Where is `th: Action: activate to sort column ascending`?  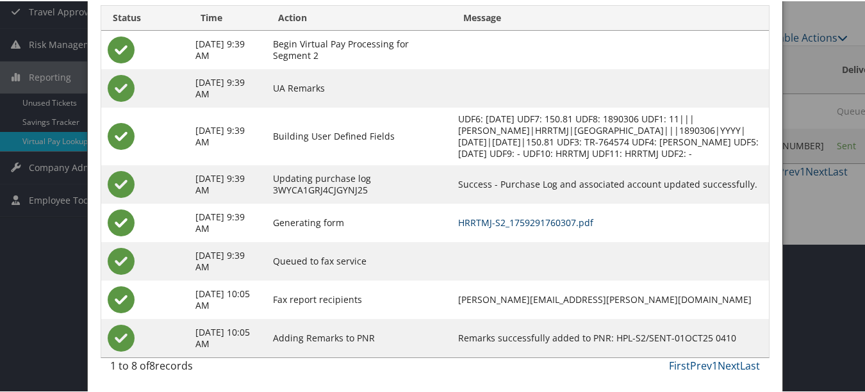 th: Action: activate to sort column ascending is located at coordinates (359, 17).